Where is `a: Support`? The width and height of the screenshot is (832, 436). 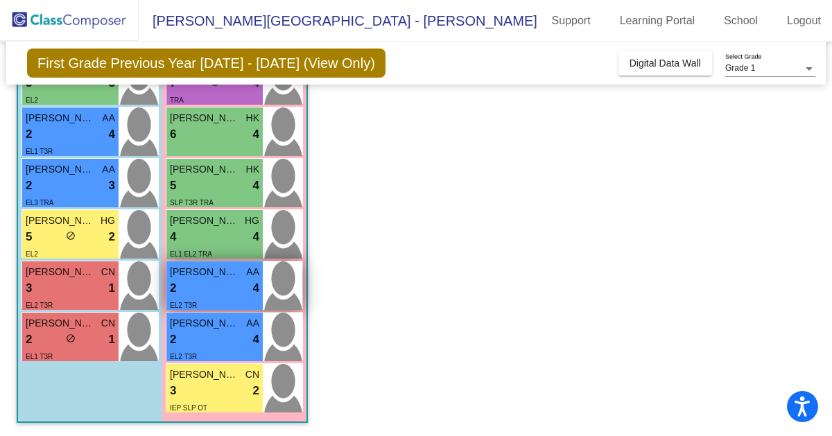 a: Support is located at coordinates (571, 21).